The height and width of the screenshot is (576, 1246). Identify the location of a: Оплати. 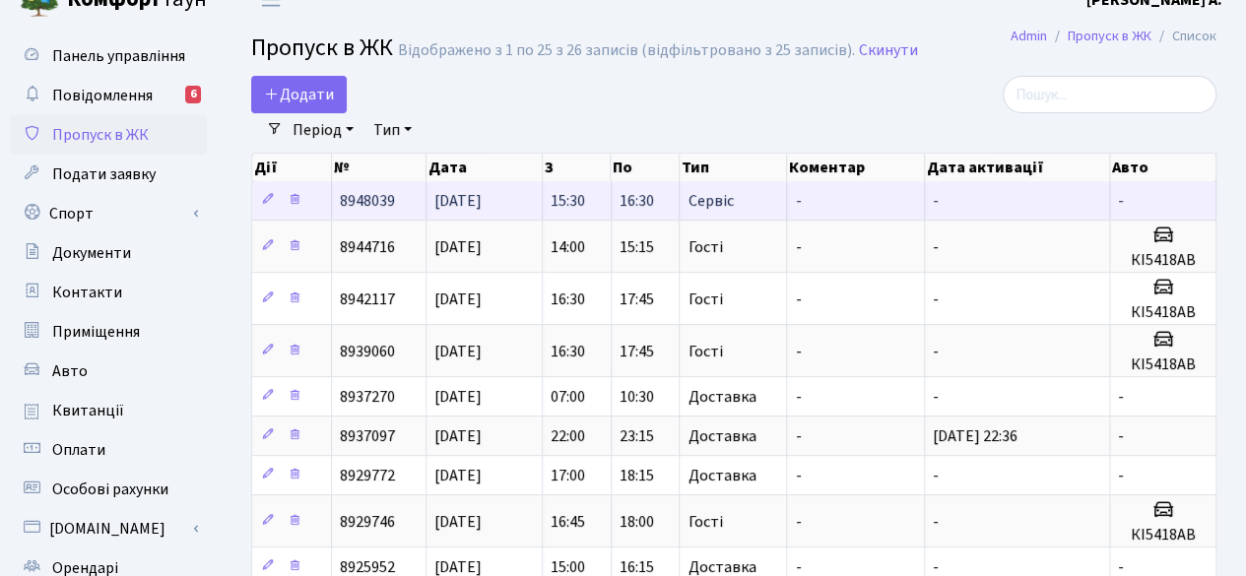
(108, 450).